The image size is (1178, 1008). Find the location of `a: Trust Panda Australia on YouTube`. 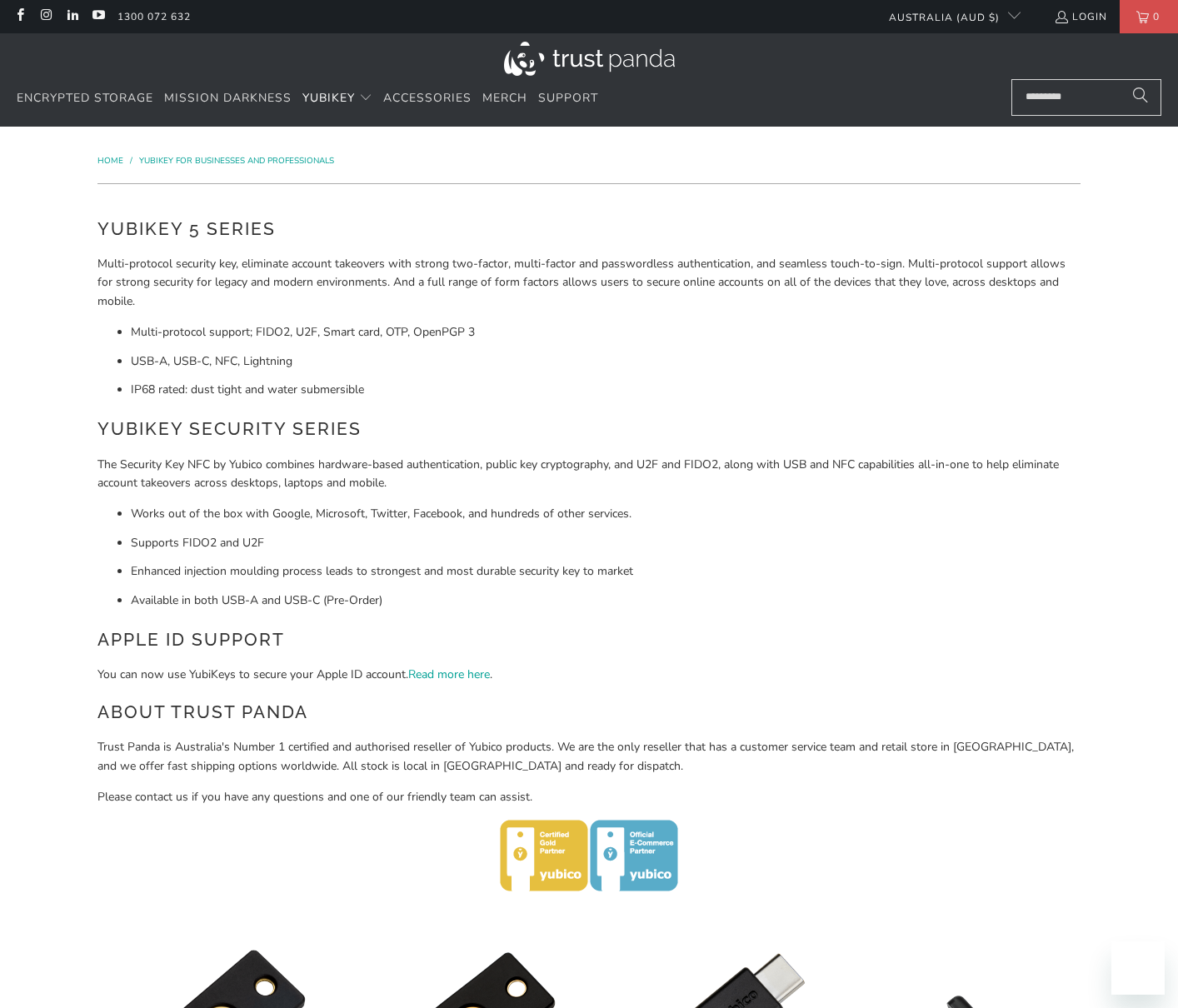

a: Trust Panda Australia on YouTube is located at coordinates (97, 17).